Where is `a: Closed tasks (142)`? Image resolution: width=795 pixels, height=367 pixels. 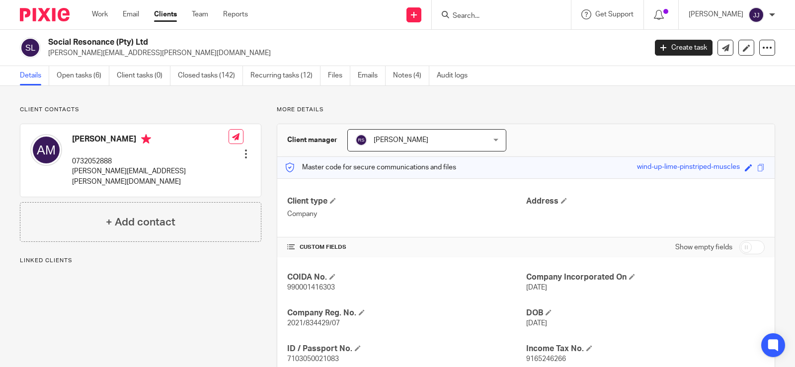
a: Closed tasks (142) is located at coordinates (210, 76).